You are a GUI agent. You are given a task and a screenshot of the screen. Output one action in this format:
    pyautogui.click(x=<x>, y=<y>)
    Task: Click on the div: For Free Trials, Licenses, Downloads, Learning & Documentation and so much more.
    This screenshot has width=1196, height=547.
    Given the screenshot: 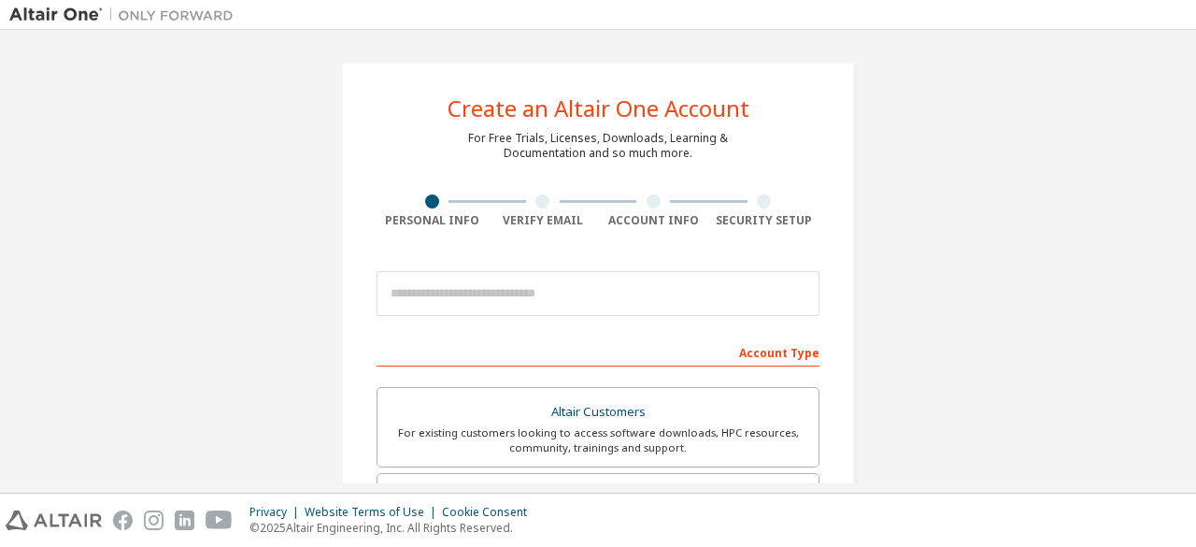 What is the action you would take?
    pyautogui.click(x=598, y=146)
    